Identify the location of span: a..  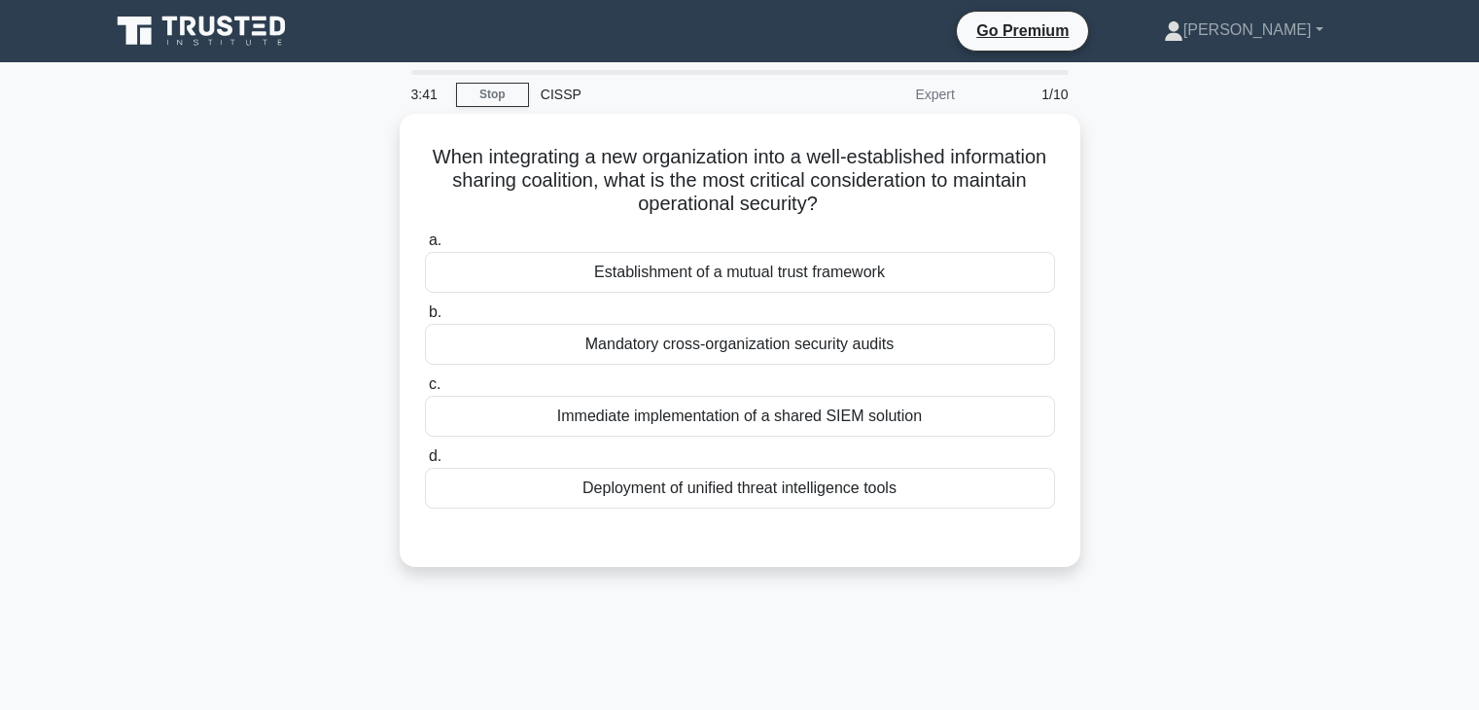
(435, 239).